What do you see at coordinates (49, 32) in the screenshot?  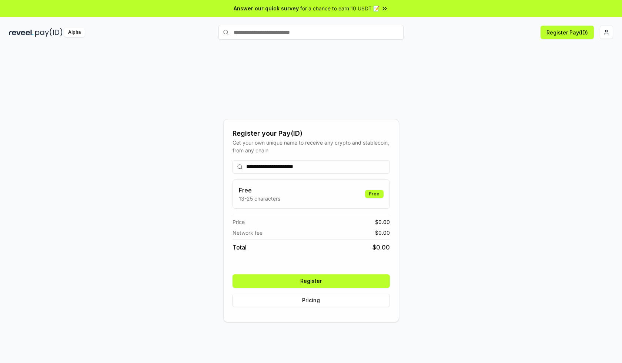 I see `img: pay_id` at bounding box center [49, 32].